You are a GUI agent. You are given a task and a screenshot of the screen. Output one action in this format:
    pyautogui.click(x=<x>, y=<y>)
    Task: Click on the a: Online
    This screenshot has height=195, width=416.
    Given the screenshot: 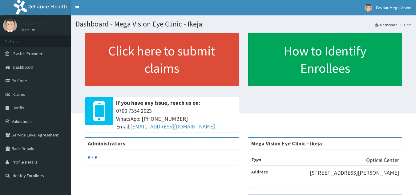 What is the action you would take?
    pyautogui.click(x=29, y=30)
    